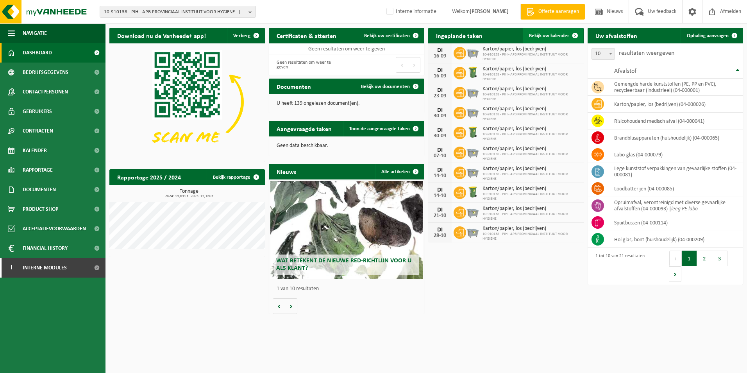 This screenshot has width=747, height=373. Describe the element at coordinates (440, 156) in the screenshot. I see `div: 07-10` at that location.